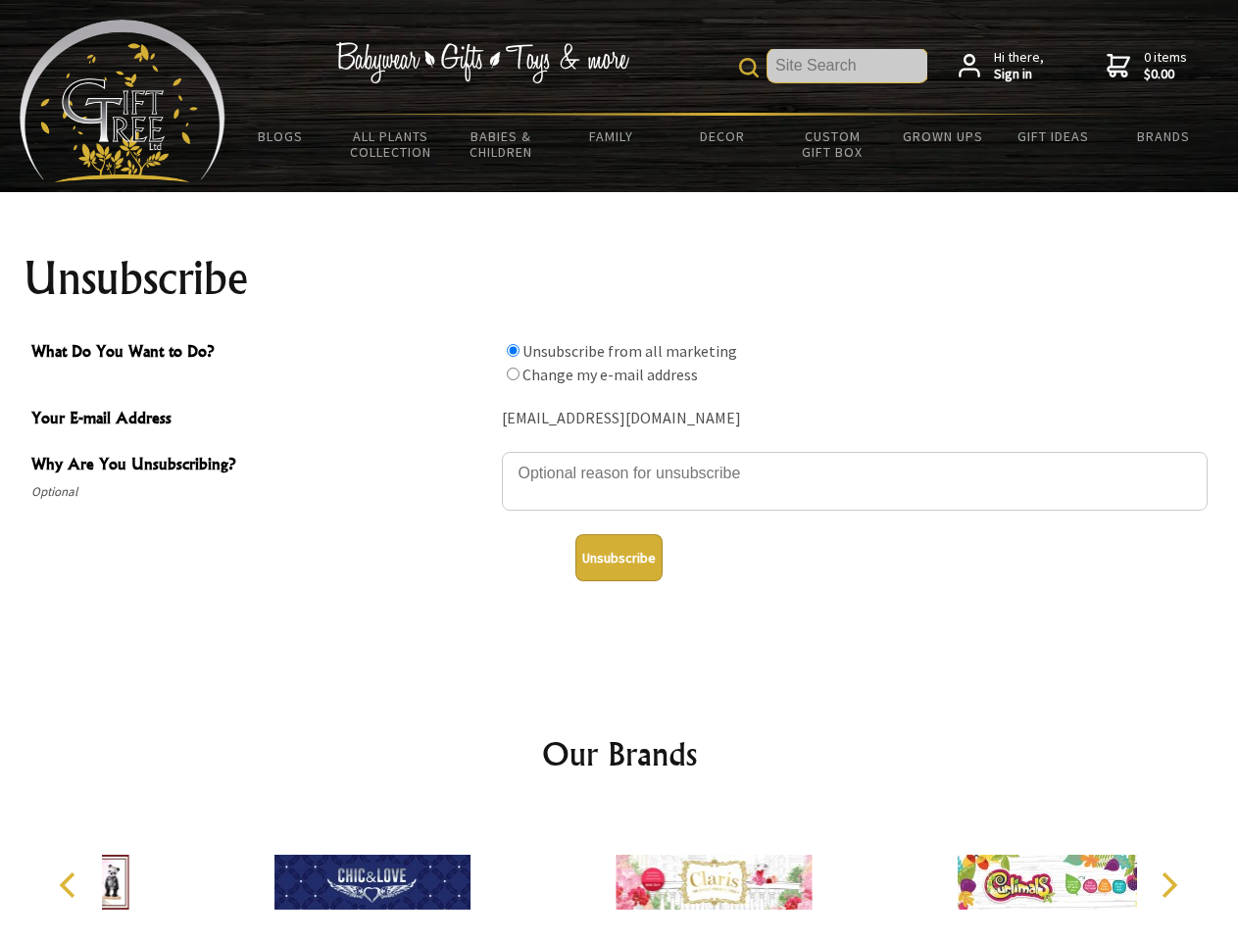 This screenshot has height=941, width=1238. Describe the element at coordinates (262, 420) in the screenshot. I see `span: Your E-mail Address` at that location.